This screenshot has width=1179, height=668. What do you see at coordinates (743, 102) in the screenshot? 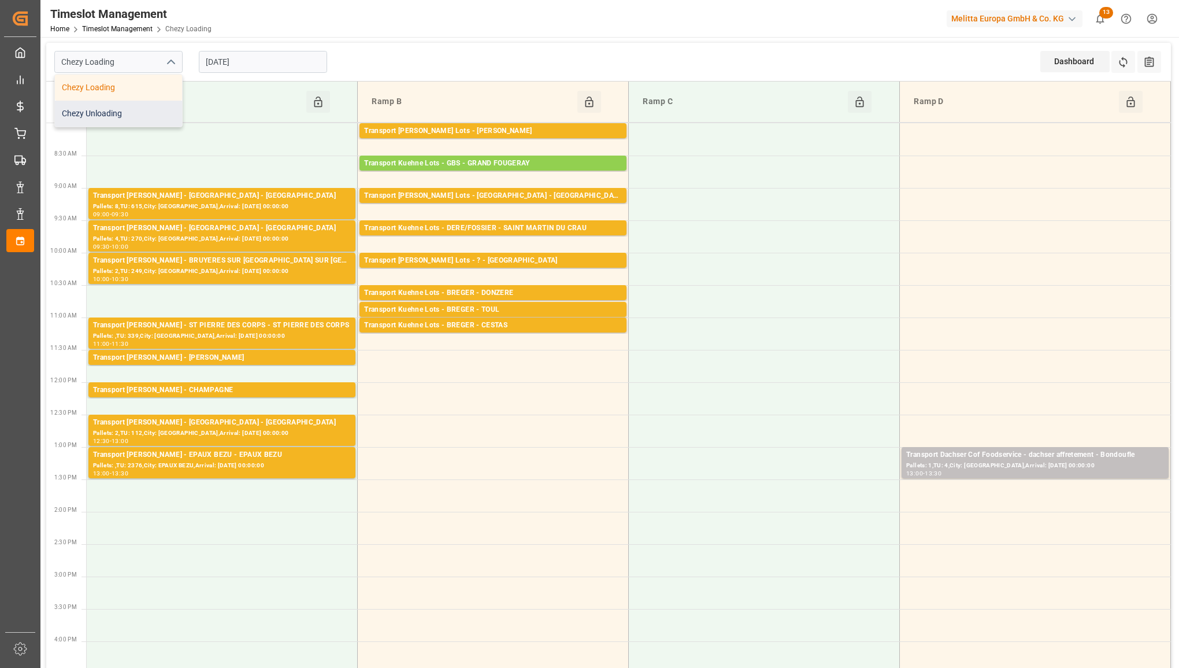
I see `div: Ramp C` at bounding box center [743, 102].